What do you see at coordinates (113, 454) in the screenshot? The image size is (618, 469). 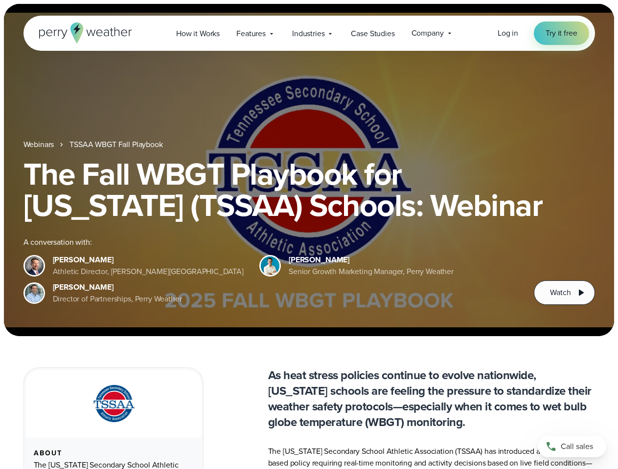 I see `div: About` at bounding box center [113, 454].